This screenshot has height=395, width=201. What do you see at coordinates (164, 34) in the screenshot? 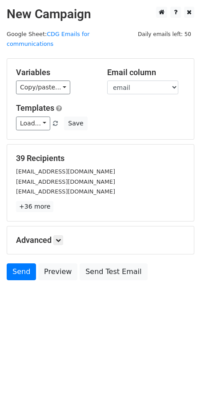
I see `a: Daily emails left: 50` at bounding box center [164, 34].